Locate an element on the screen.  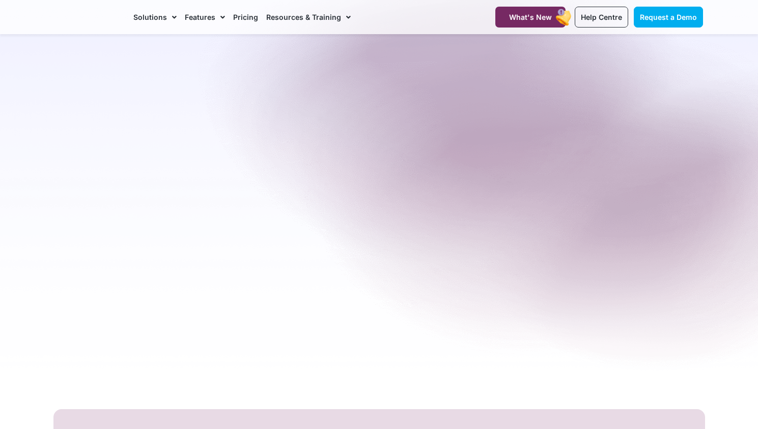
a: What's New is located at coordinates (530, 17).